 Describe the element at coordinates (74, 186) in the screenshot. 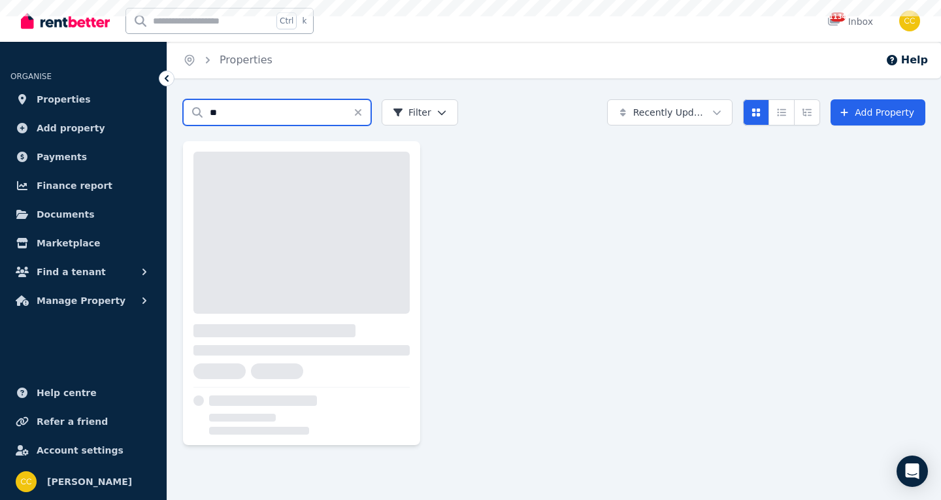

I see `span: Finance report` at that location.